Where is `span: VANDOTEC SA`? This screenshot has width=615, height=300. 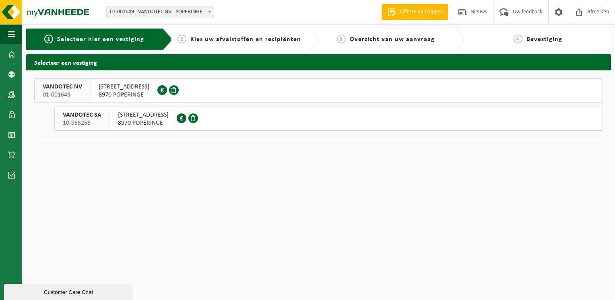 span: VANDOTEC SA is located at coordinates (82, 115).